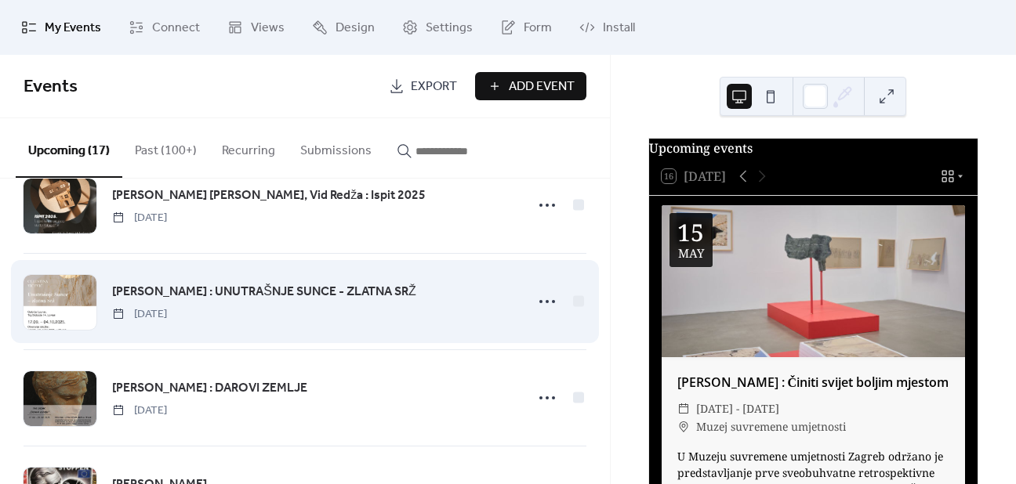  Describe the element at coordinates (50, 87) in the screenshot. I see `span: Events` at that location.